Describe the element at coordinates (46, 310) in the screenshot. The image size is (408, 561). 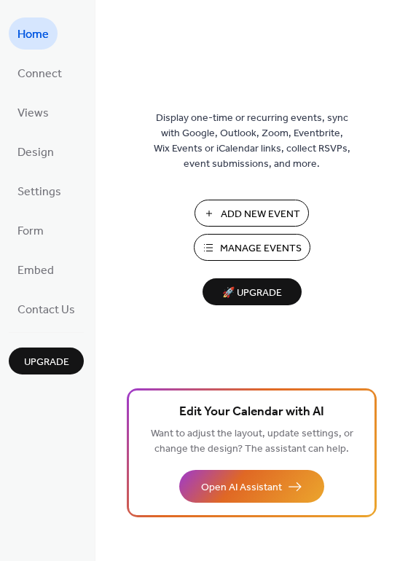
I see `span: Contact Us` at that location.